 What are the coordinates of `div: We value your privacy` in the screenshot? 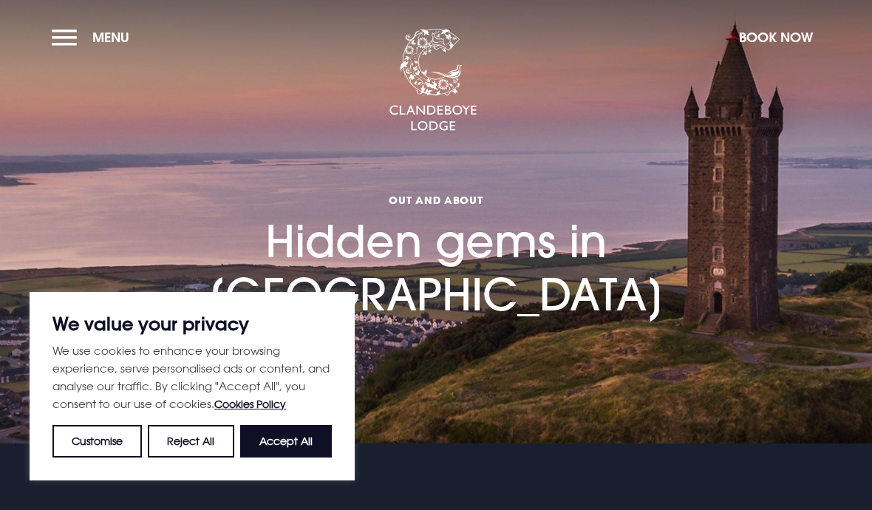 It's located at (192, 386).